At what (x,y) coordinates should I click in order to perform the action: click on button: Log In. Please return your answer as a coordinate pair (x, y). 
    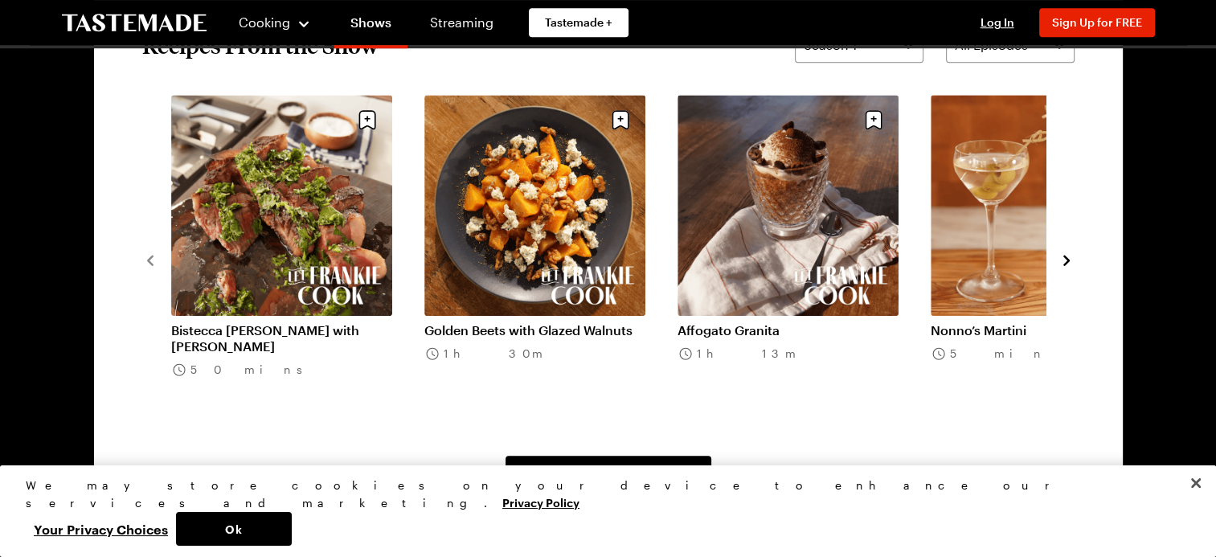
    Looking at the image, I should click on (997, 22).